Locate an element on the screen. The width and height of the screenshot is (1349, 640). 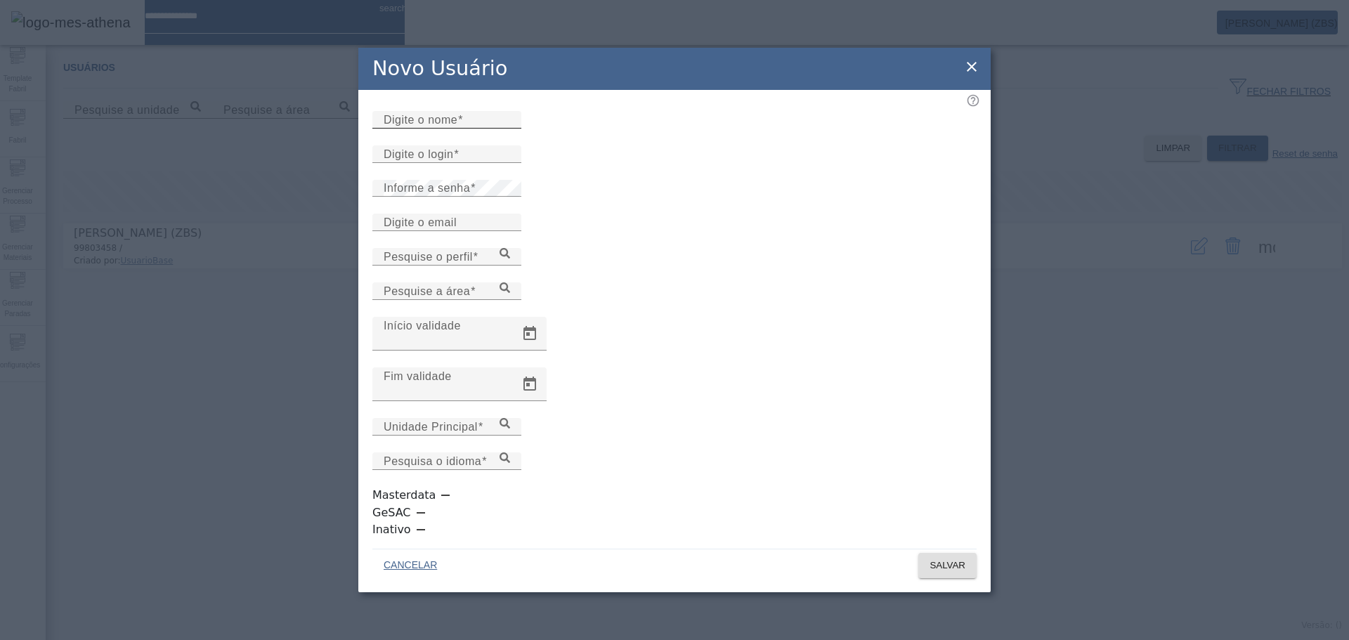
button: SALVAR is located at coordinates (947, 566).